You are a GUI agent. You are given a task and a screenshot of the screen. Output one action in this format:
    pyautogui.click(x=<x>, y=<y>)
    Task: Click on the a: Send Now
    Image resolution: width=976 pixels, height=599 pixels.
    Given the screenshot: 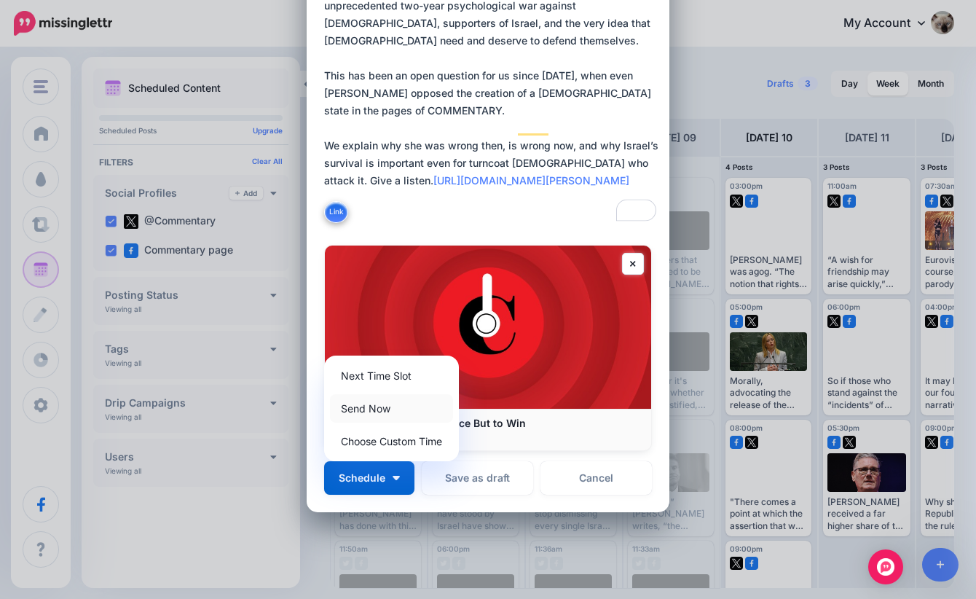 What is the action you would take?
    pyautogui.click(x=391, y=408)
    